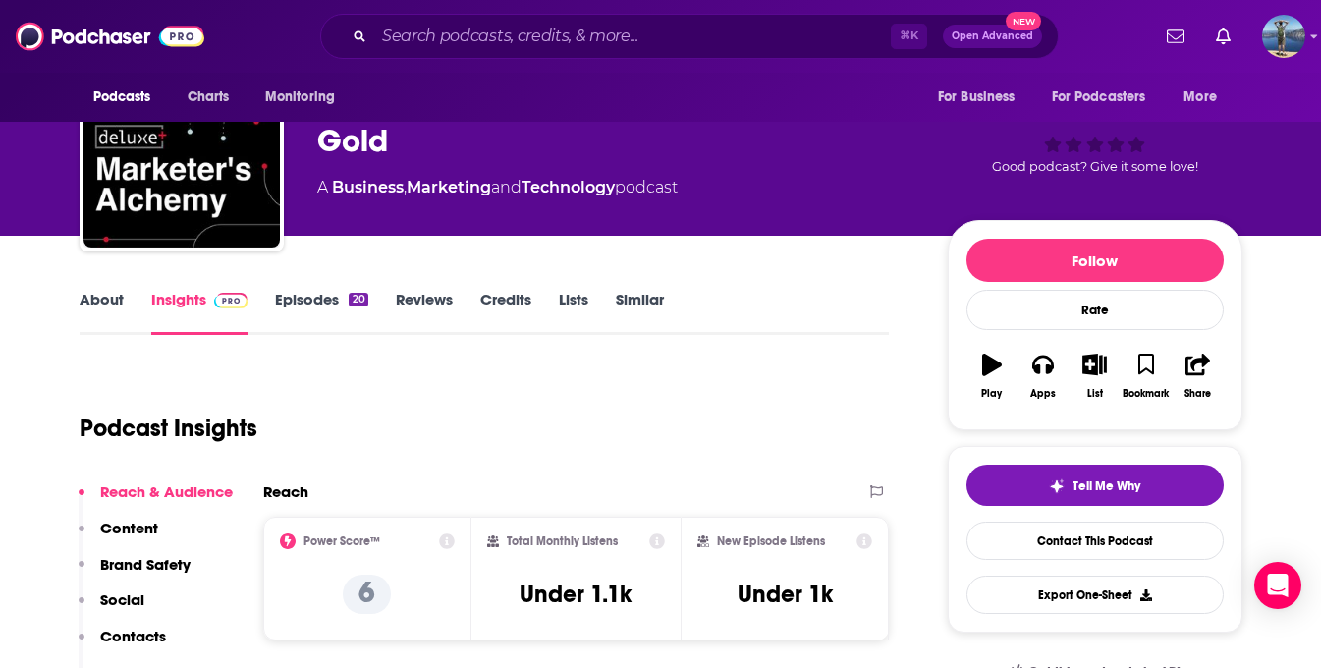 The width and height of the screenshot is (1321, 668). Describe the element at coordinates (1095, 309) in the screenshot. I see `div: Rate` at that location.